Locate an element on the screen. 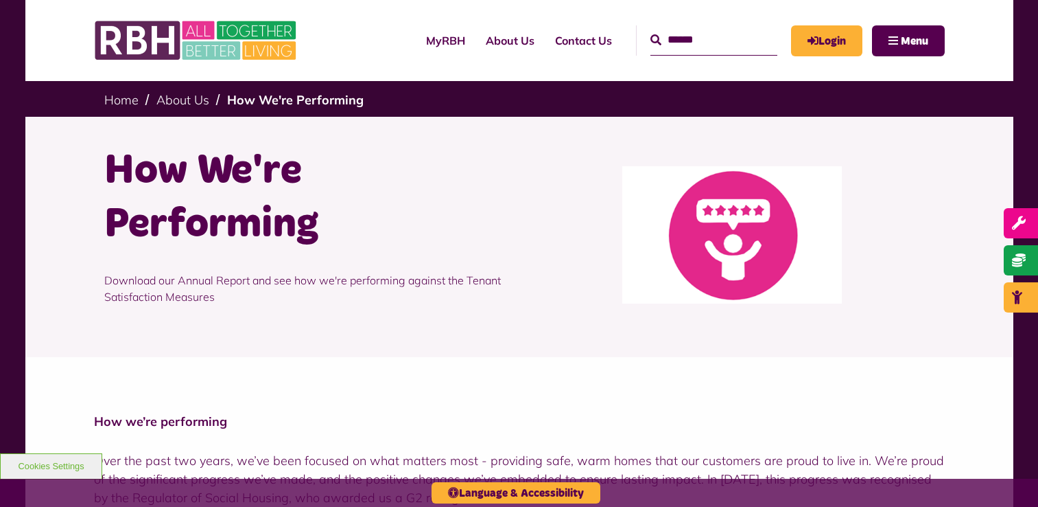 This screenshot has width=1038, height=507. button: Navigation is located at coordinates (909, 40).